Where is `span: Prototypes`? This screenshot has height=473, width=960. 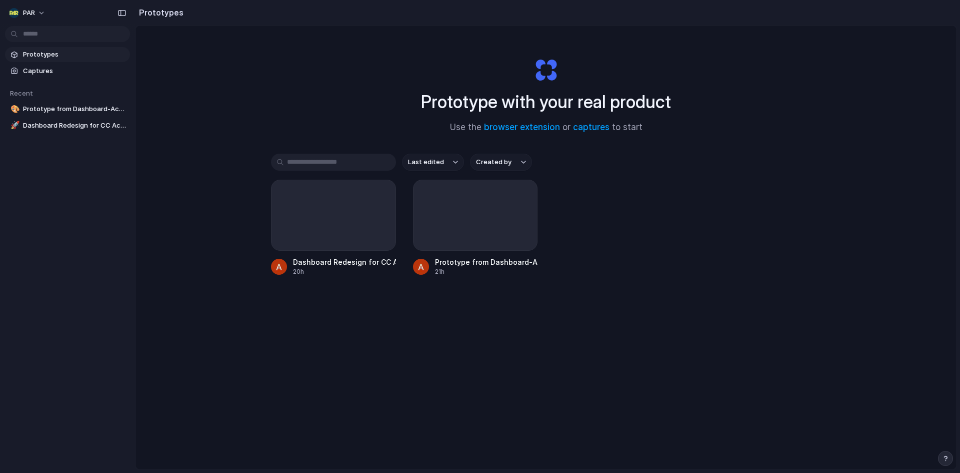
span: Prototypes is located at coordinates (75, 55).